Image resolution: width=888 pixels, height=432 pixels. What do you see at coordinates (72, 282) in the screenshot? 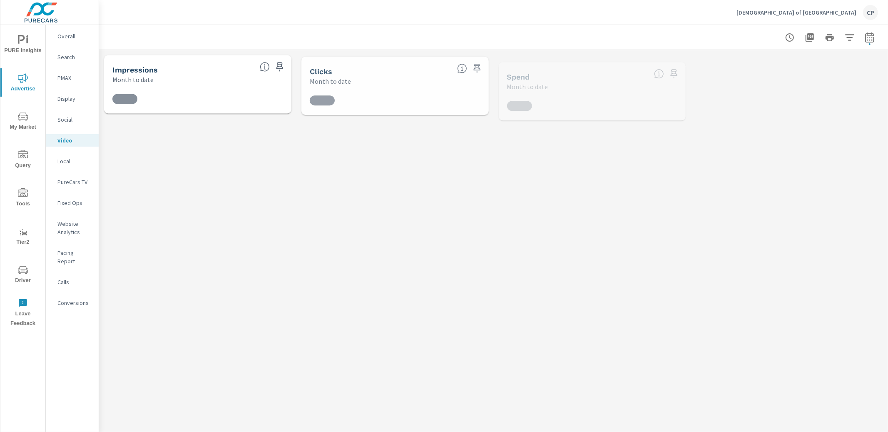
I see `div: Calls` at bounding box center [72, 282].